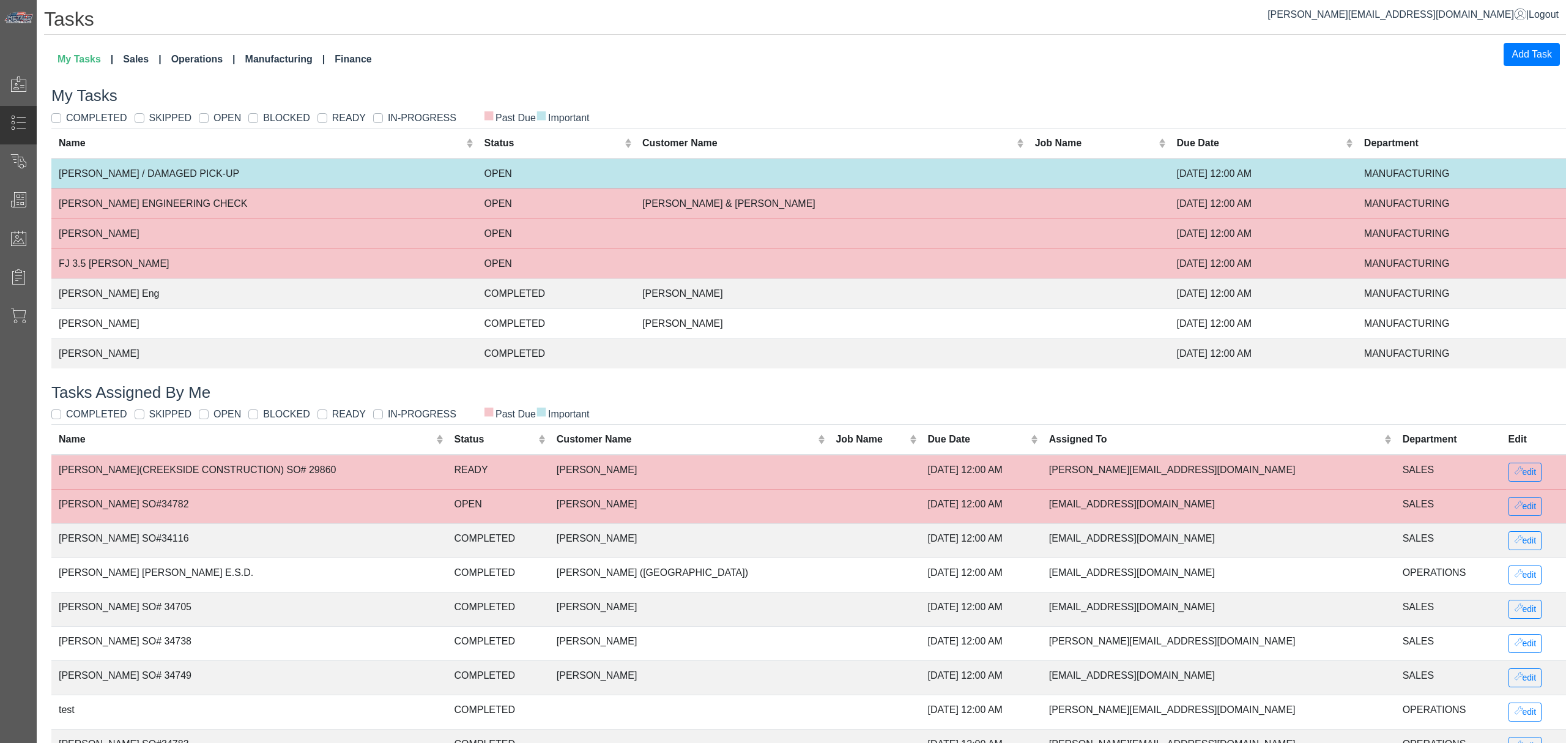 The width and height of the screenshot is (1566, 743). I want to click on span: Logout, so click(1543, 14).